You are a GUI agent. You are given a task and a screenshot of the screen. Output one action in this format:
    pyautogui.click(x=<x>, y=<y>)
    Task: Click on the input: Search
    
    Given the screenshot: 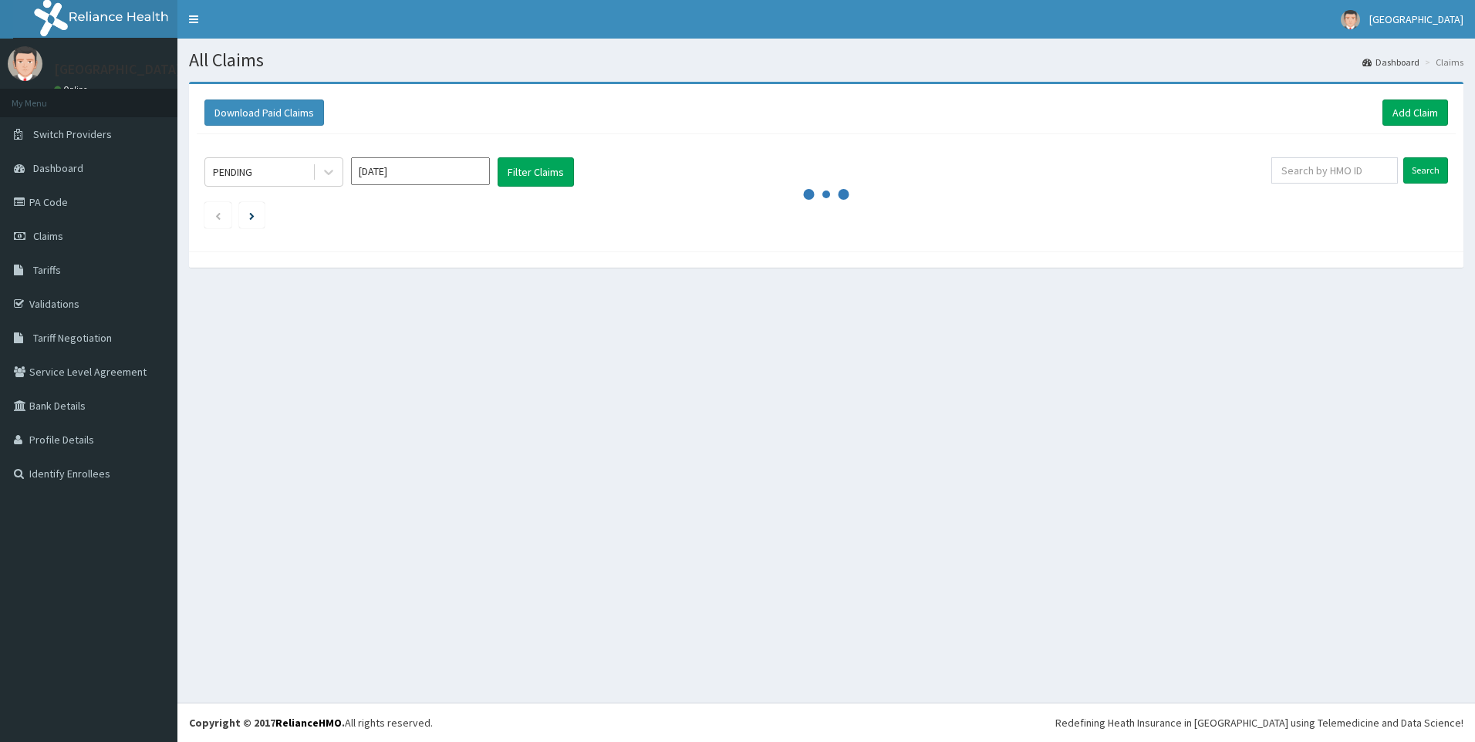 What is the action you would take?
    pyautogui.click(x=1426, y=171)
    